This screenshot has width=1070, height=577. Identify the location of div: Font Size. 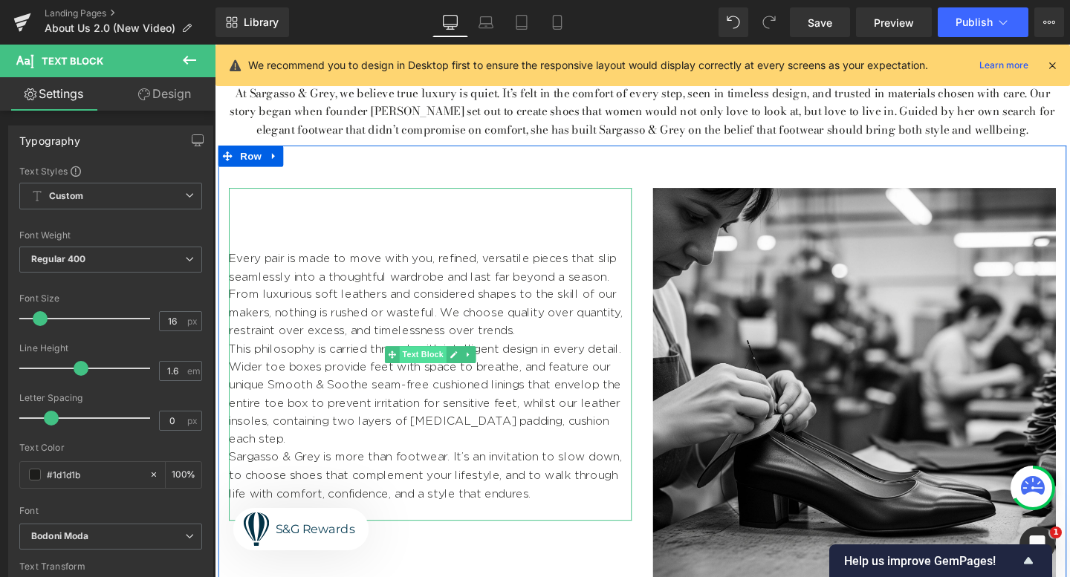
(111, 299).